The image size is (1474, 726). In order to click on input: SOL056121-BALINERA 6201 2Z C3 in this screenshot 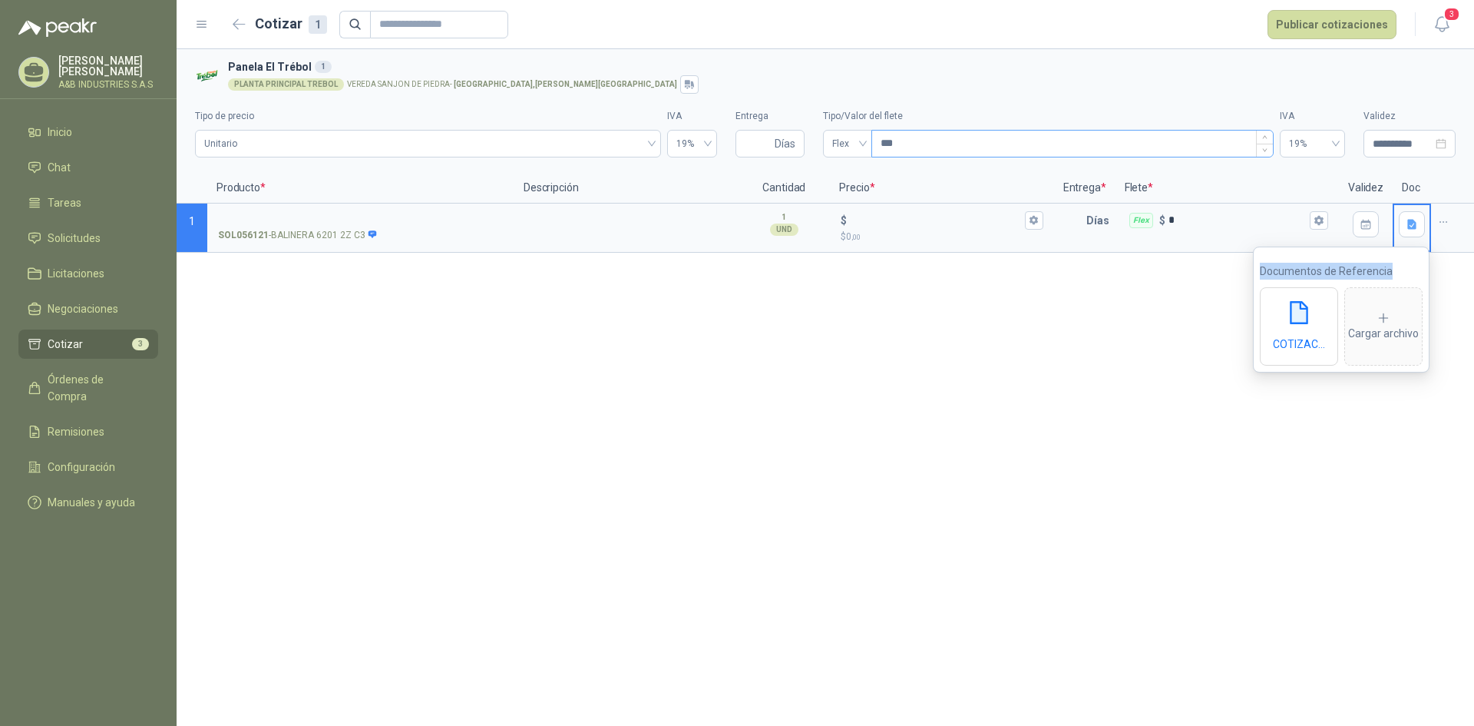, I will do `click(361, 220)`.